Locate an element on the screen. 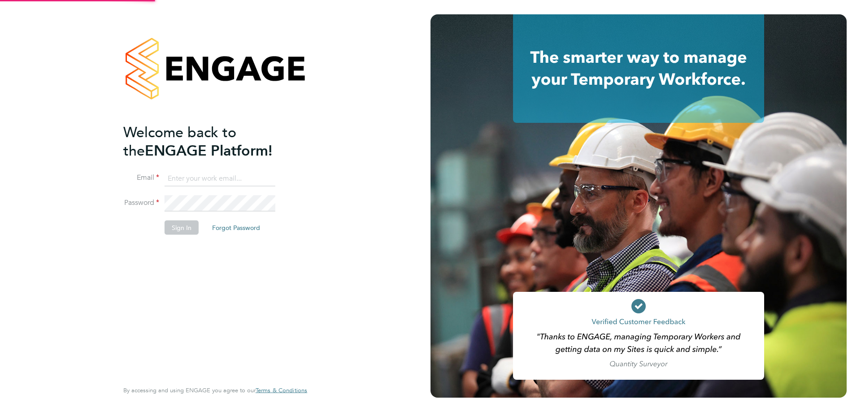 The width and height of the screenshot is (861, 412). label: Email is located at coordinates (141, 178).